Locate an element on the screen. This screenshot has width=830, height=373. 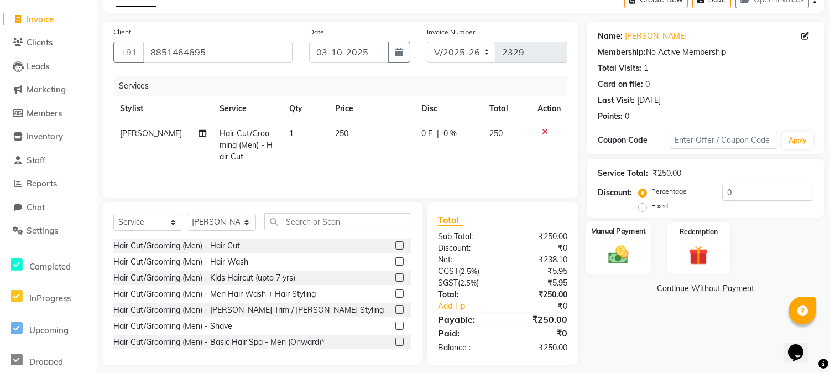
input: Search or Scan is located at coordinates (338, 221).